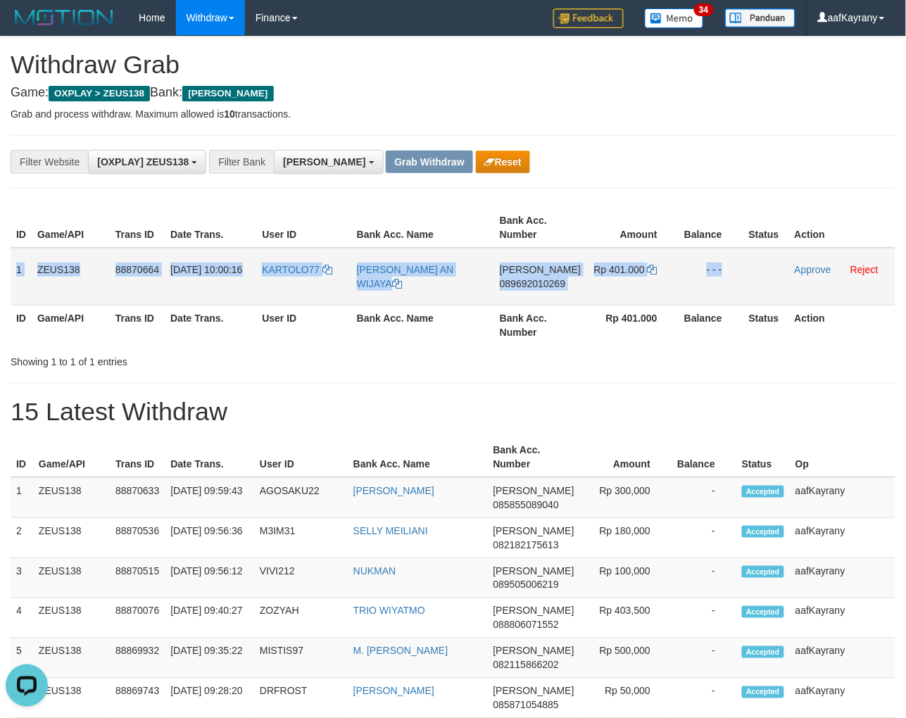  What do you see at coordinates (674, 18) in the screenshot?
I see `img: Button%20Memo.svg` at bounding box center [674, 18].